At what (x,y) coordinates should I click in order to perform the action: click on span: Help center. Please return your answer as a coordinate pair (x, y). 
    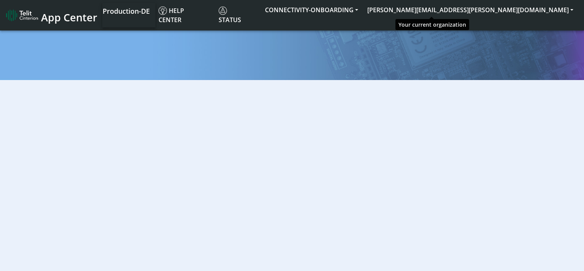
    Looking at the image, I should click on (171, 15).